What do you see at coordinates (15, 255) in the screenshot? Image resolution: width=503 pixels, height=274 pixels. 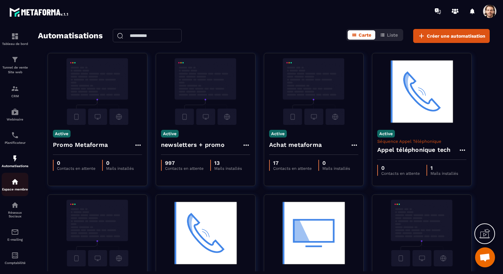 I see `img: accountant` at bounding box center [15, 255].